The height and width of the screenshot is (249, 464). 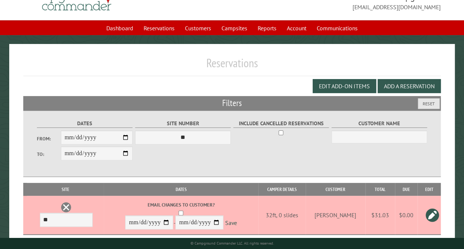 What do you see at coordinates (337, 28) in the screenshot?
I see `a: Communications` at bounding box center [337, 28].